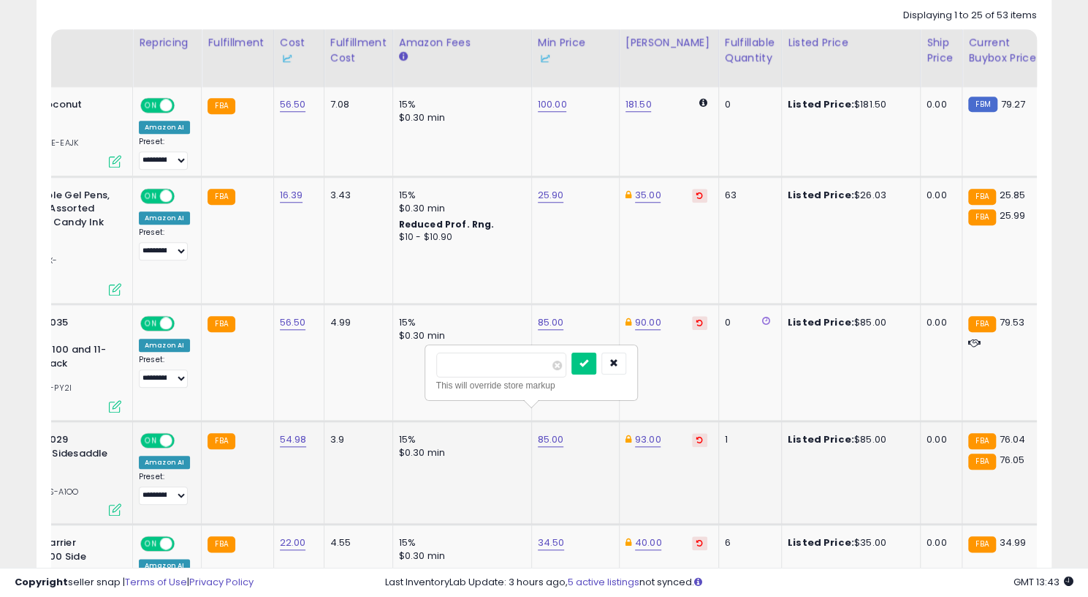 The width and height of the screenshot is (1088, 597). What do you see at coordinates (167, 42) in the screenshot?
I see `div: Repricing` at bounding box center [167, 42].